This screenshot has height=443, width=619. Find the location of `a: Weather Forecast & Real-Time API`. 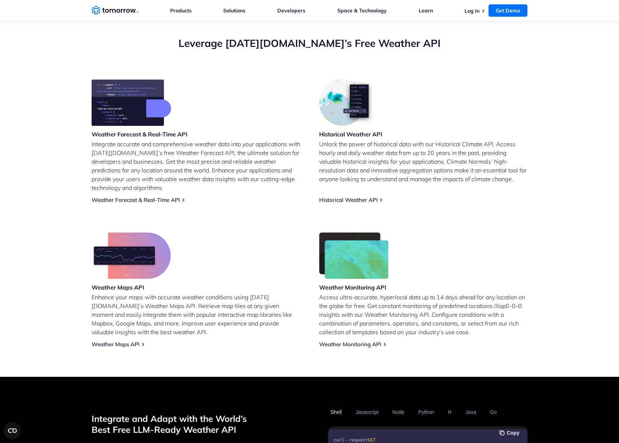

a: Weather Forecast & Real-Time API is located at coordinates (136, 199).